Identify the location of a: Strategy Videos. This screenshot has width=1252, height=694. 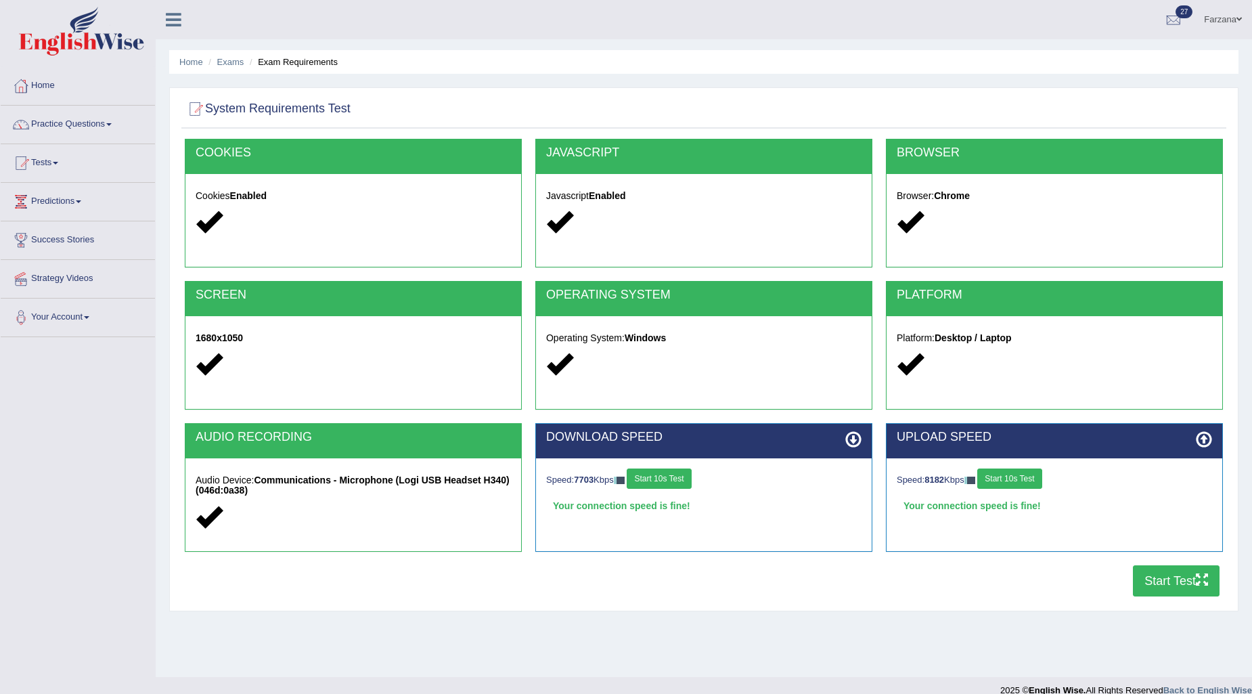
(78, 277).